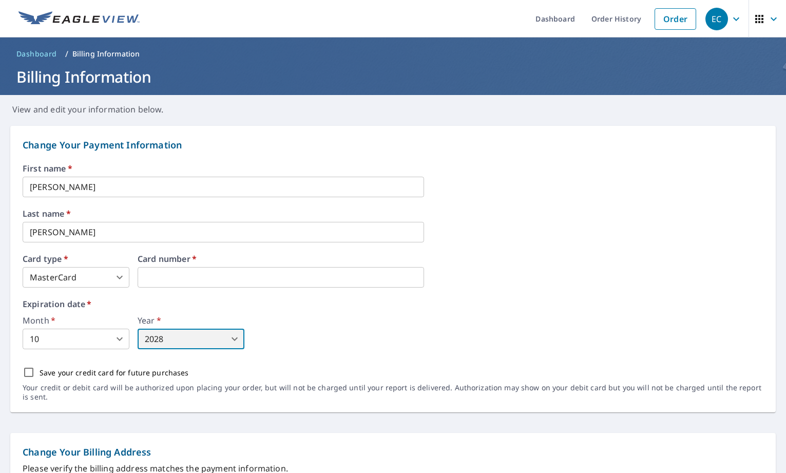 This screenshot has height=473, width=786. What do you see at coordinates (675, 19) in the screenshot?
I see `a: Order` at bounding box center [675, 19].